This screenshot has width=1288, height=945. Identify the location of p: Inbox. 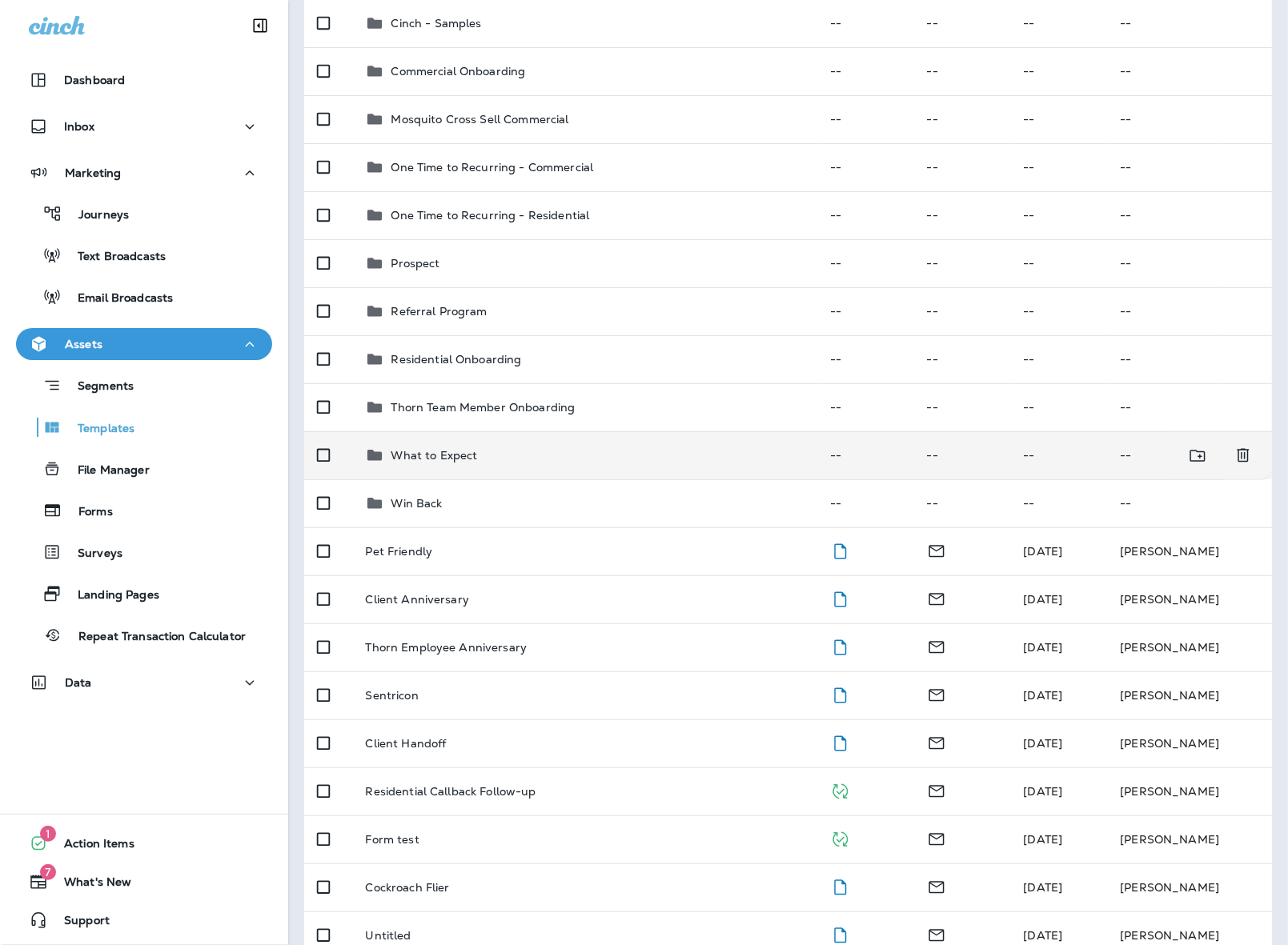
(79, 126).